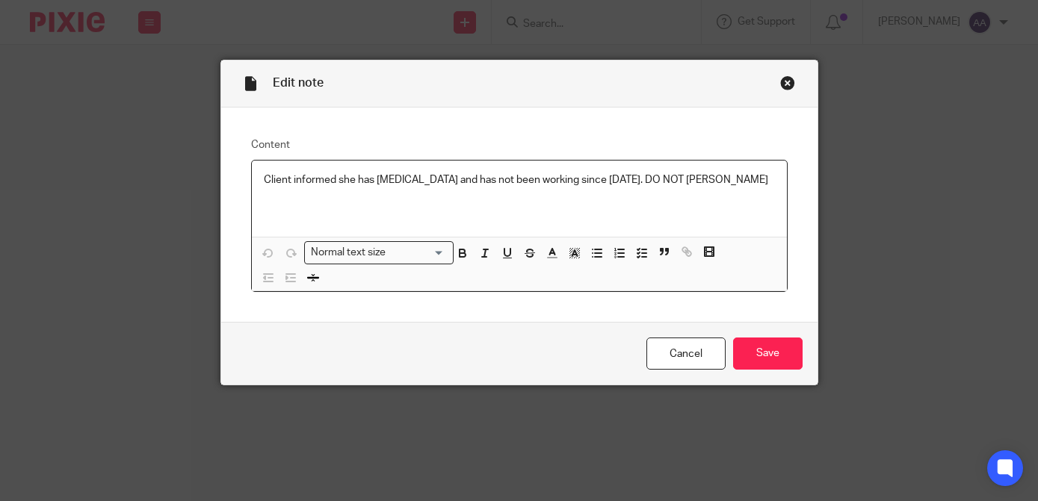 The height and width of the screenshot is (501, 1038). What do you see at coordinates (519, 145) in the screenshot?
I see `label: Content` at bounding box center [519, 145].